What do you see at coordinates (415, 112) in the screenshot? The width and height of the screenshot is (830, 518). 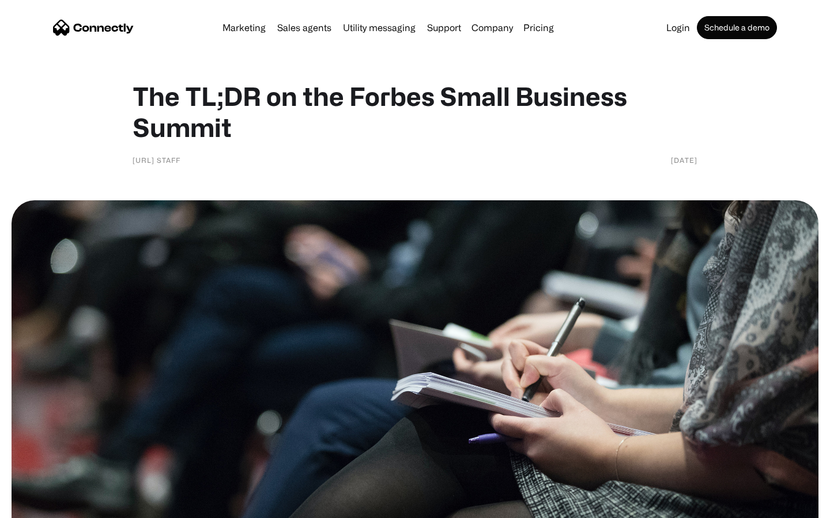 I see `h1: The TL;DR on the Forbes Small Business Summit` at bounding box center [415, 112].